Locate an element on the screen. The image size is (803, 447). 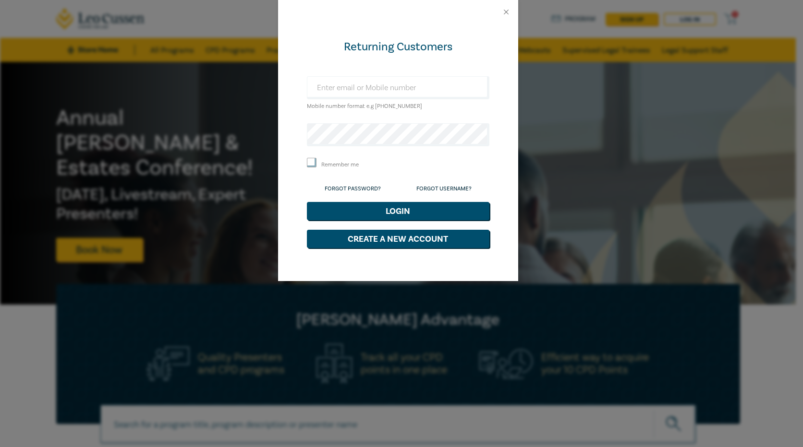
input: Enter email or Mobile number is located at coordinates (398, 88).